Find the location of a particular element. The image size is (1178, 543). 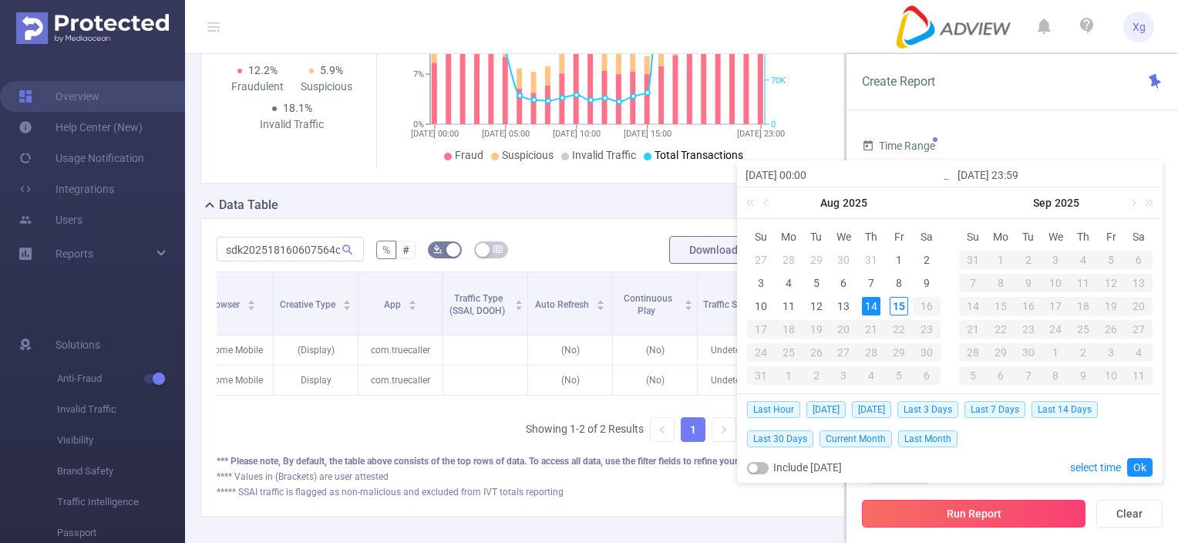

span: App is located at coordinates (393, 305).